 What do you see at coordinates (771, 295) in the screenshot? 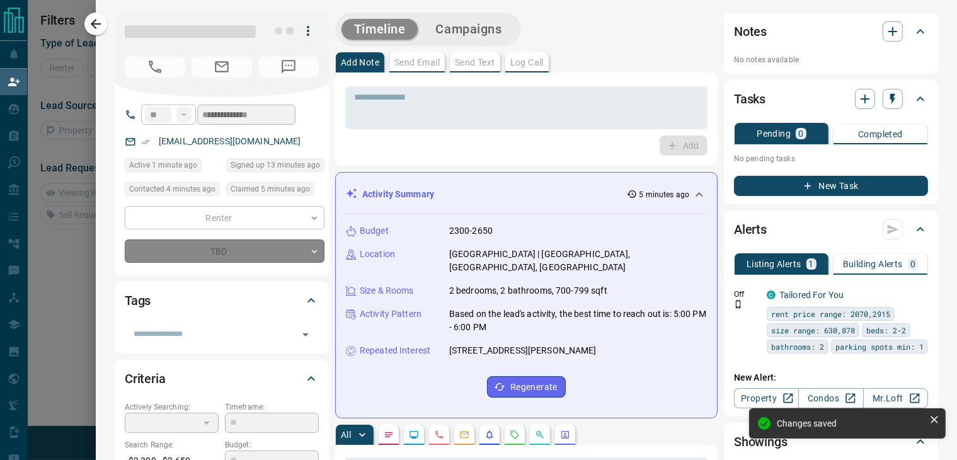
I see `div: condos.ca` at bounding box center [771, 295].